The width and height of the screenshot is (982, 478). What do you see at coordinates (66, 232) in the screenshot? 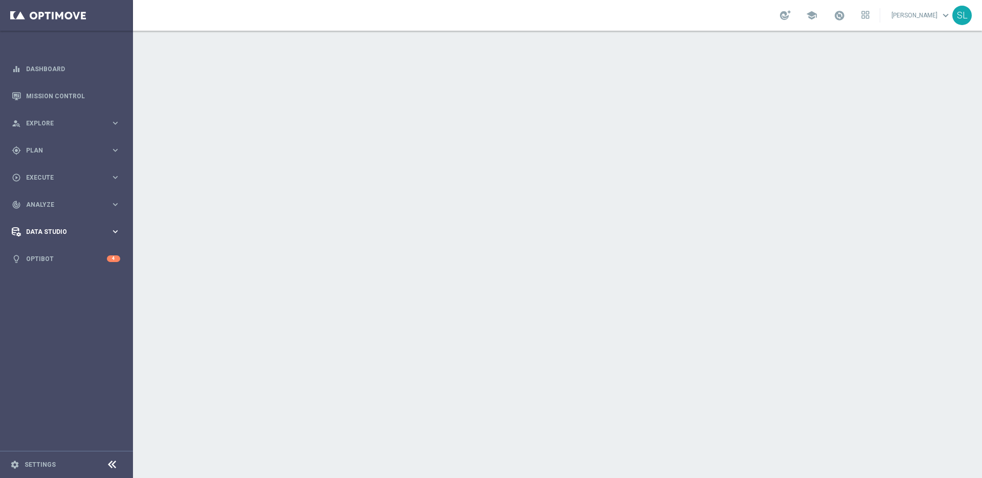
I see `button: Data Studio keyboard_arrow_right` at bounding box center [66, 232].